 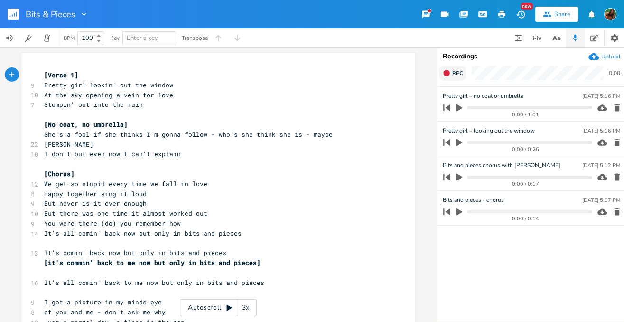 What do you see at coordinates (489, 131) in the screenshot?
I see `span: Pretty girl – looking out the window` at bounding box center [489, 131].